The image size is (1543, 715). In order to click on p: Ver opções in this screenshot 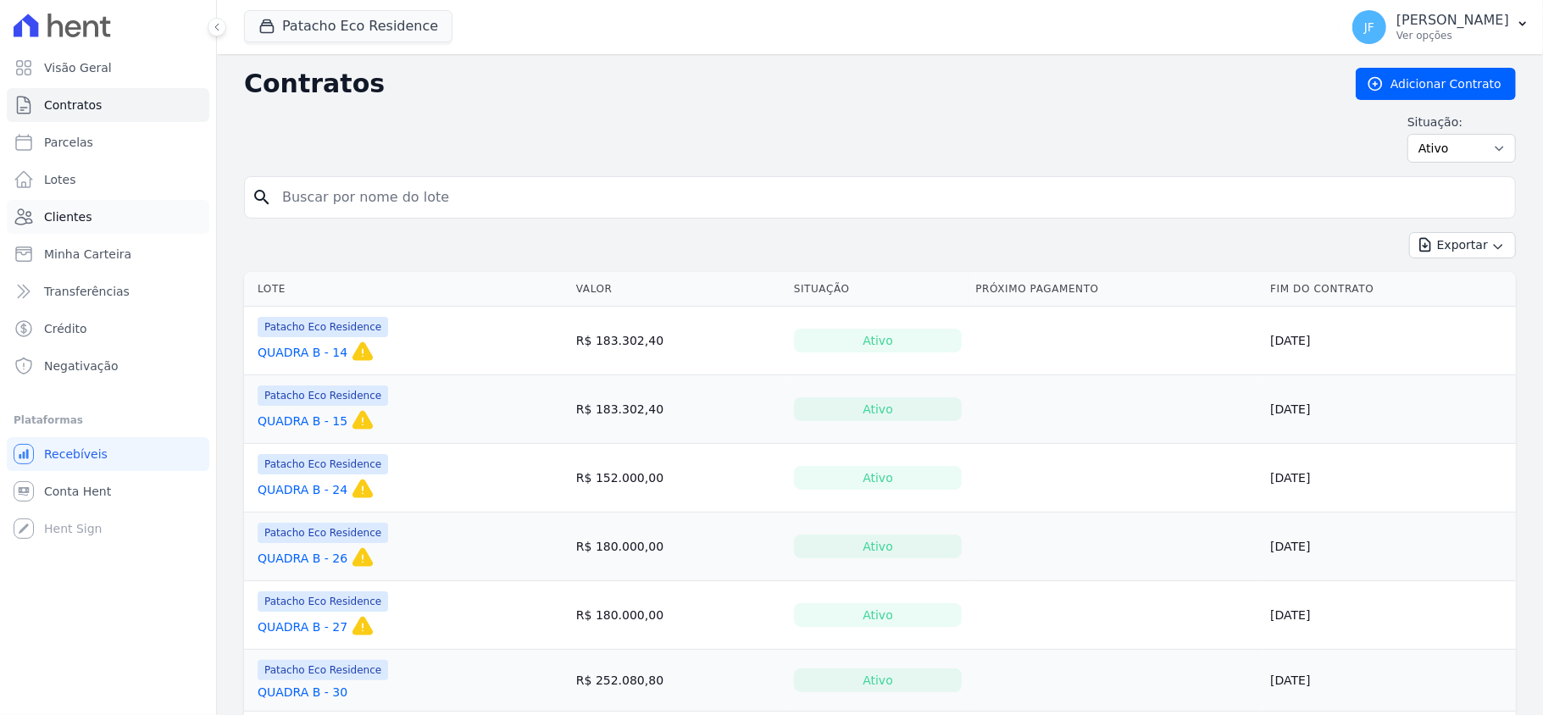, I will do `click(1452, 36)`.